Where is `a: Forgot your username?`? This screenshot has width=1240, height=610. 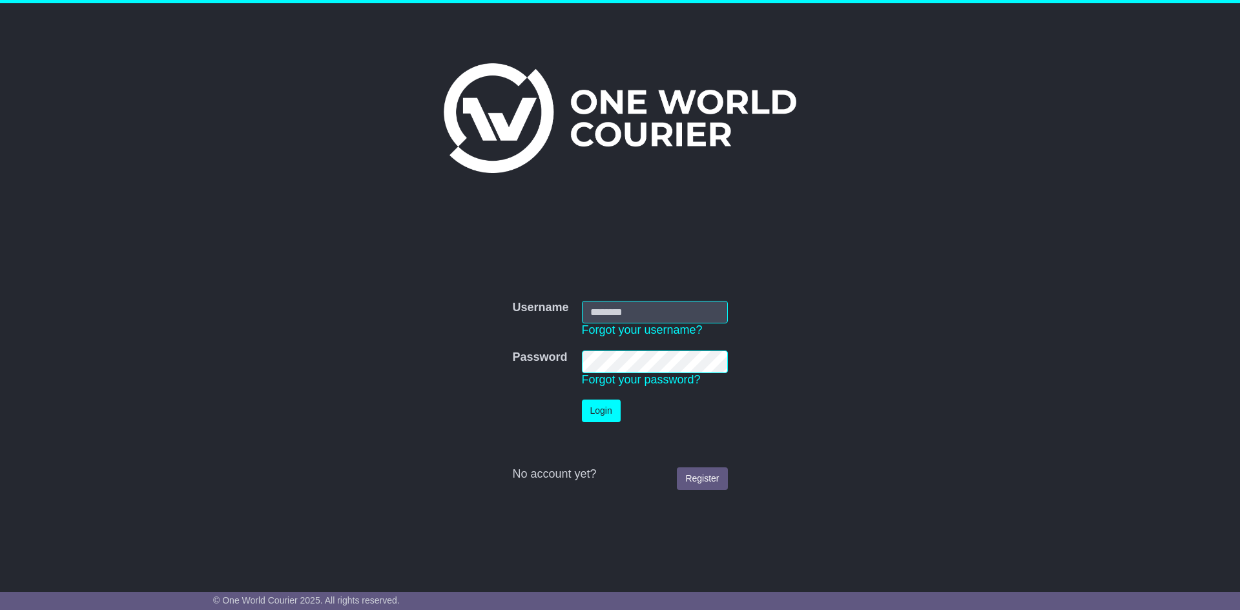 a: Forgot your username? is located at coordinates (642, 330).